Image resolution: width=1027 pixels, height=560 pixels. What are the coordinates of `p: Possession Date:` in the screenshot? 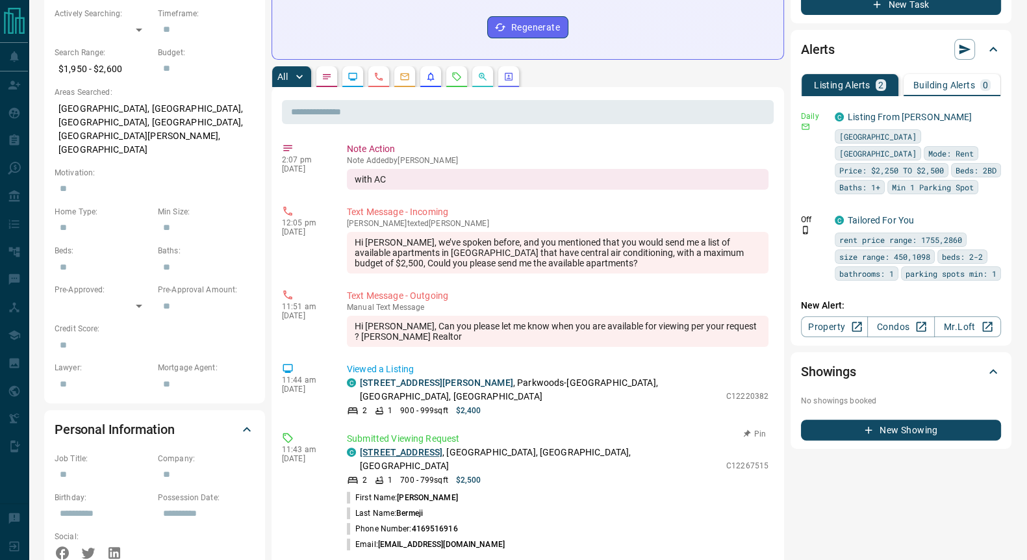 It's located at (206, 497).